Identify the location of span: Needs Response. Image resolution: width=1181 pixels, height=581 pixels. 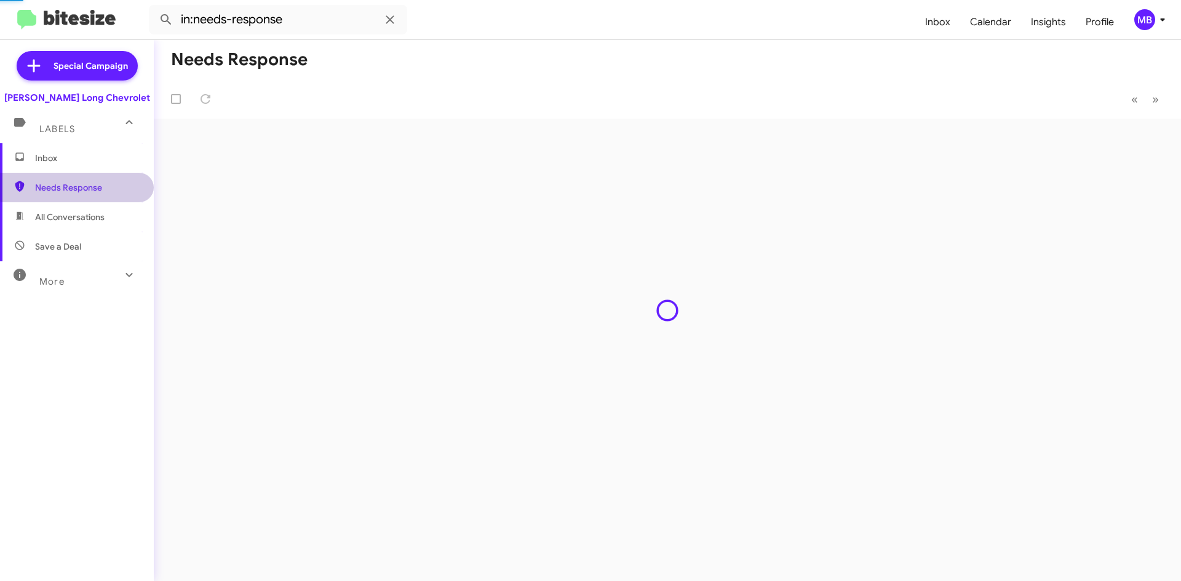
(87, 188).